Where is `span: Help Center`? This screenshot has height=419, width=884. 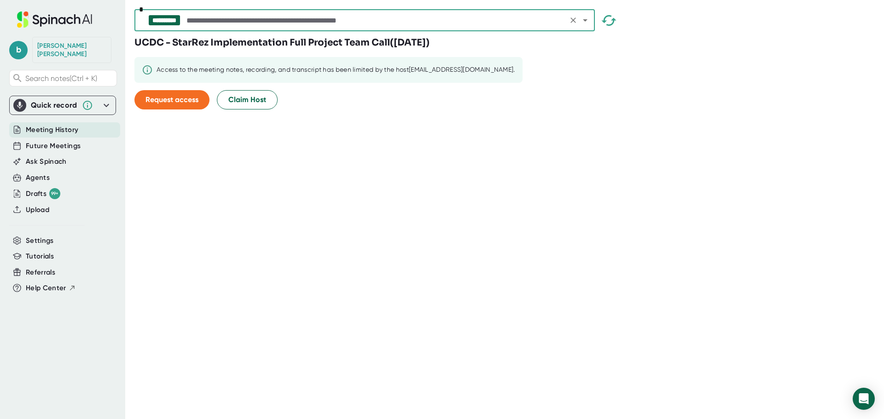 span: Help Center is located at coordinates (46, 288).